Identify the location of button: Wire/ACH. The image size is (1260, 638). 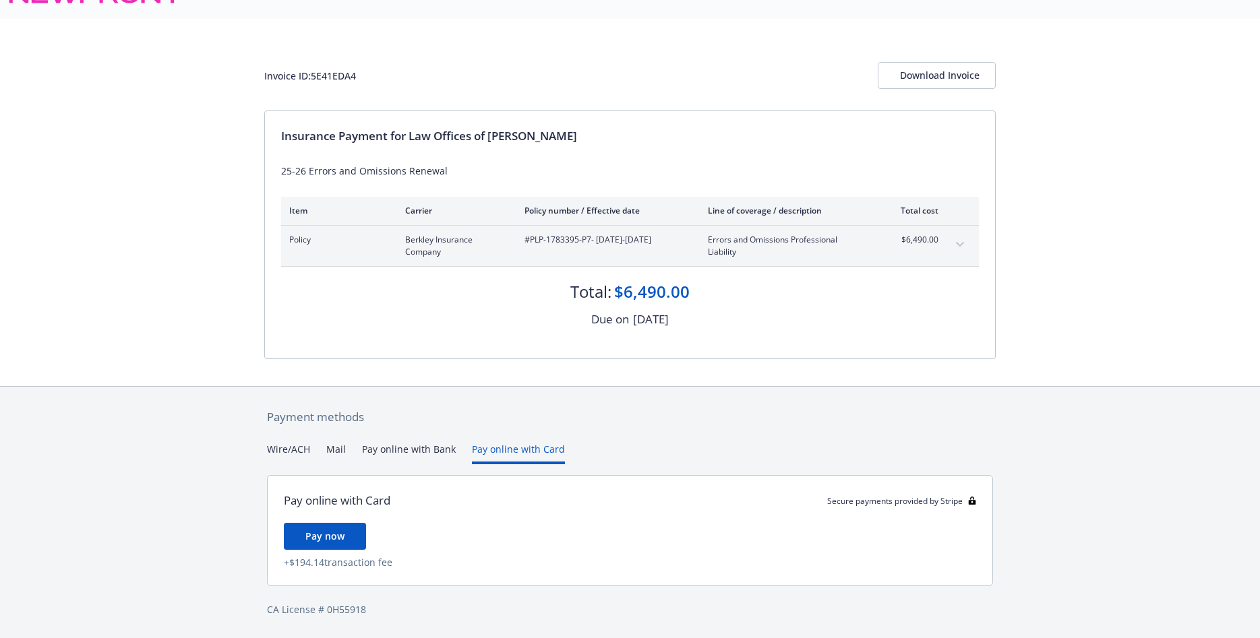
(288, 453).